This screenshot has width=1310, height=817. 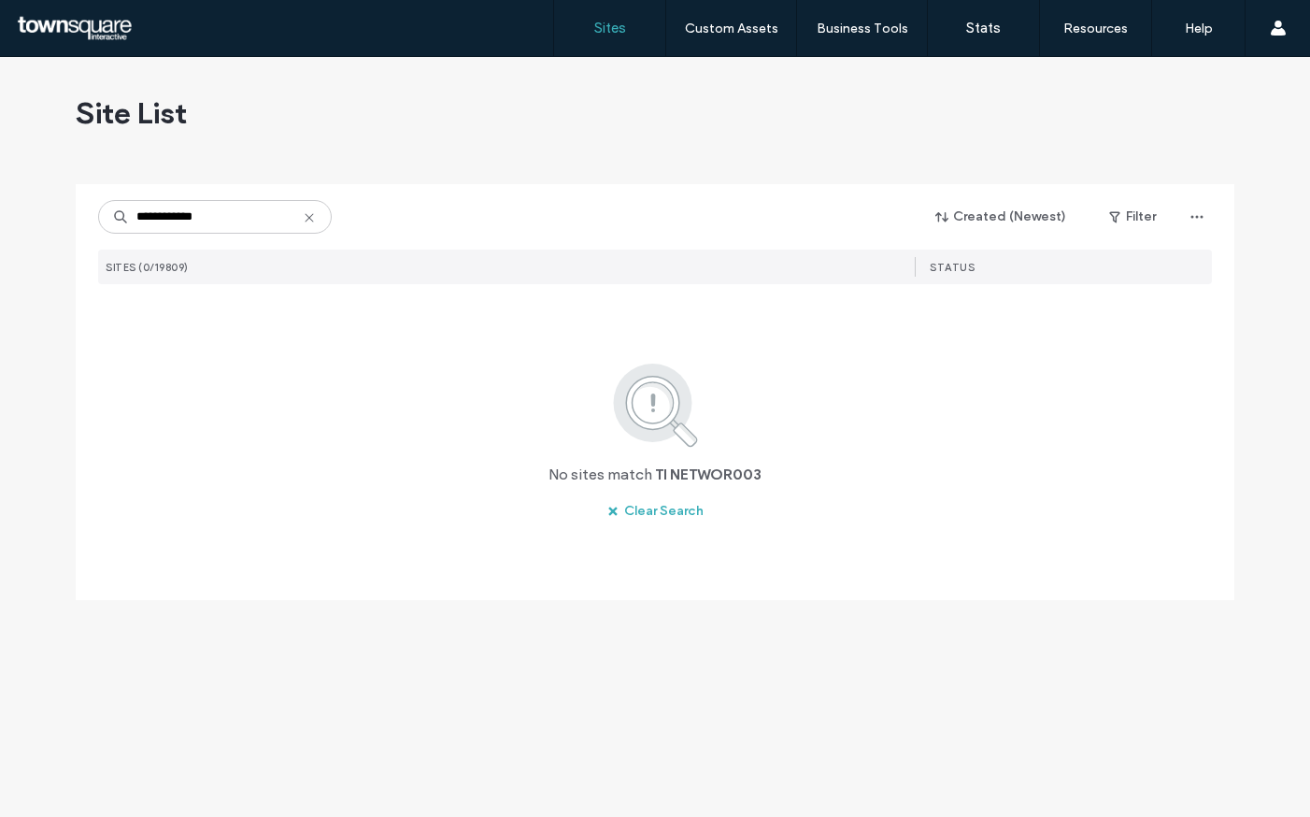 What do you see at coordinates (1133, 217) in the screenshot?
I see `button: Filter` at bounding box center [1133, 217].